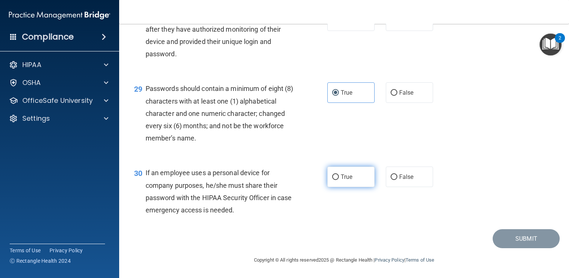  What do you see at coordinates (550, 44) in the screenshot?
I see `button: Open Resource Center, 2 new notifications` at bounding box center [550, 44].